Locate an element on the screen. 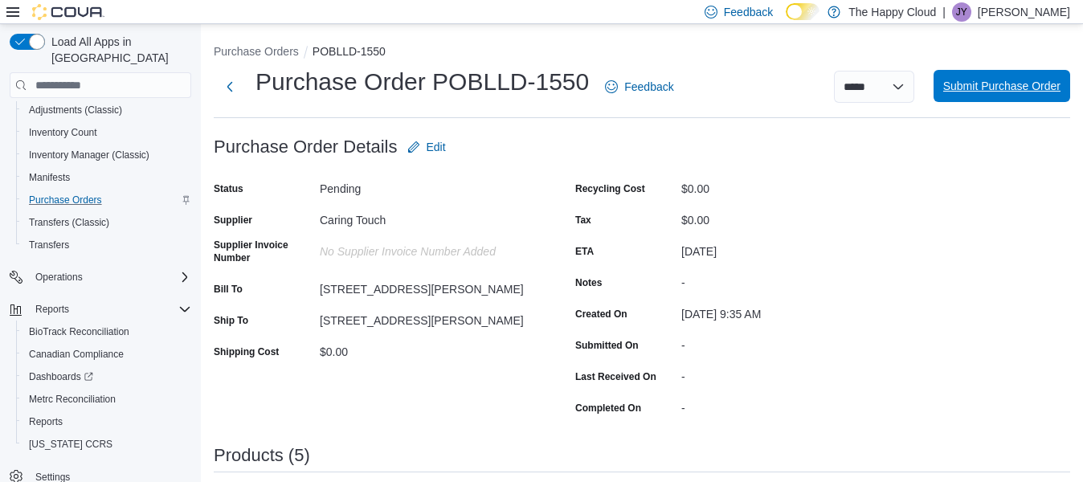 This screenshot has height=482, width=1083. label: Created On is located at coordinates (601, 314).